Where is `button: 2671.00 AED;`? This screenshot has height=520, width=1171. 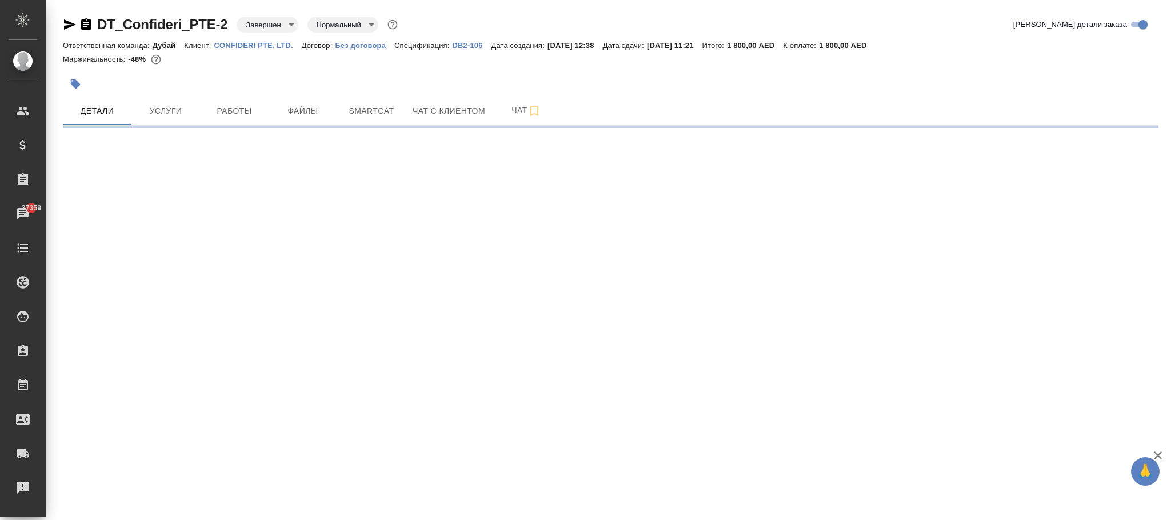 button: 2671.00 AED; is located at coordinates (156, 59).